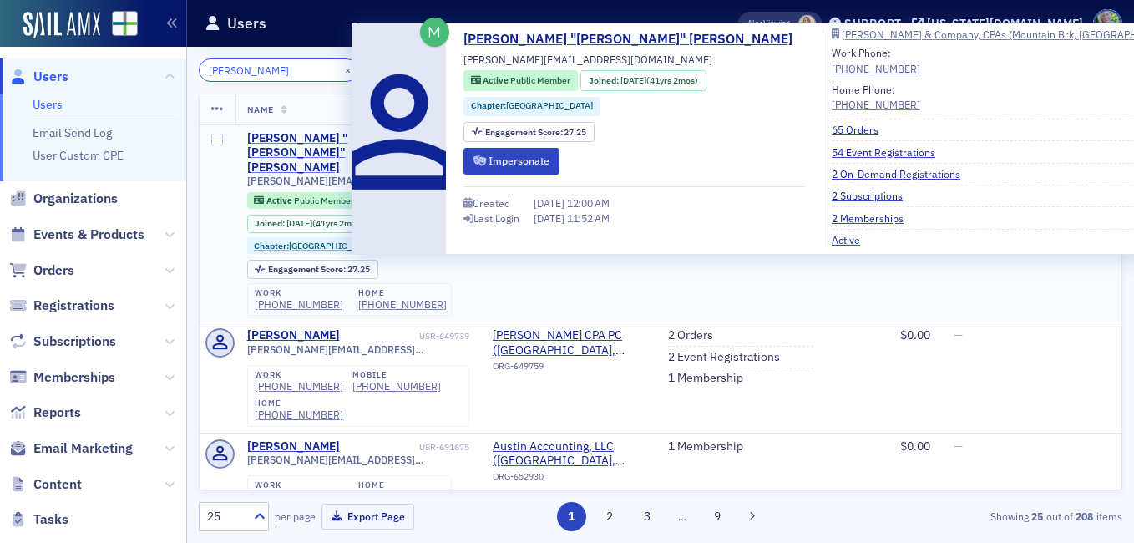  Describe the element at coordinates (124, 23) in the screenshot. I see `img: SailAMX` at that location.